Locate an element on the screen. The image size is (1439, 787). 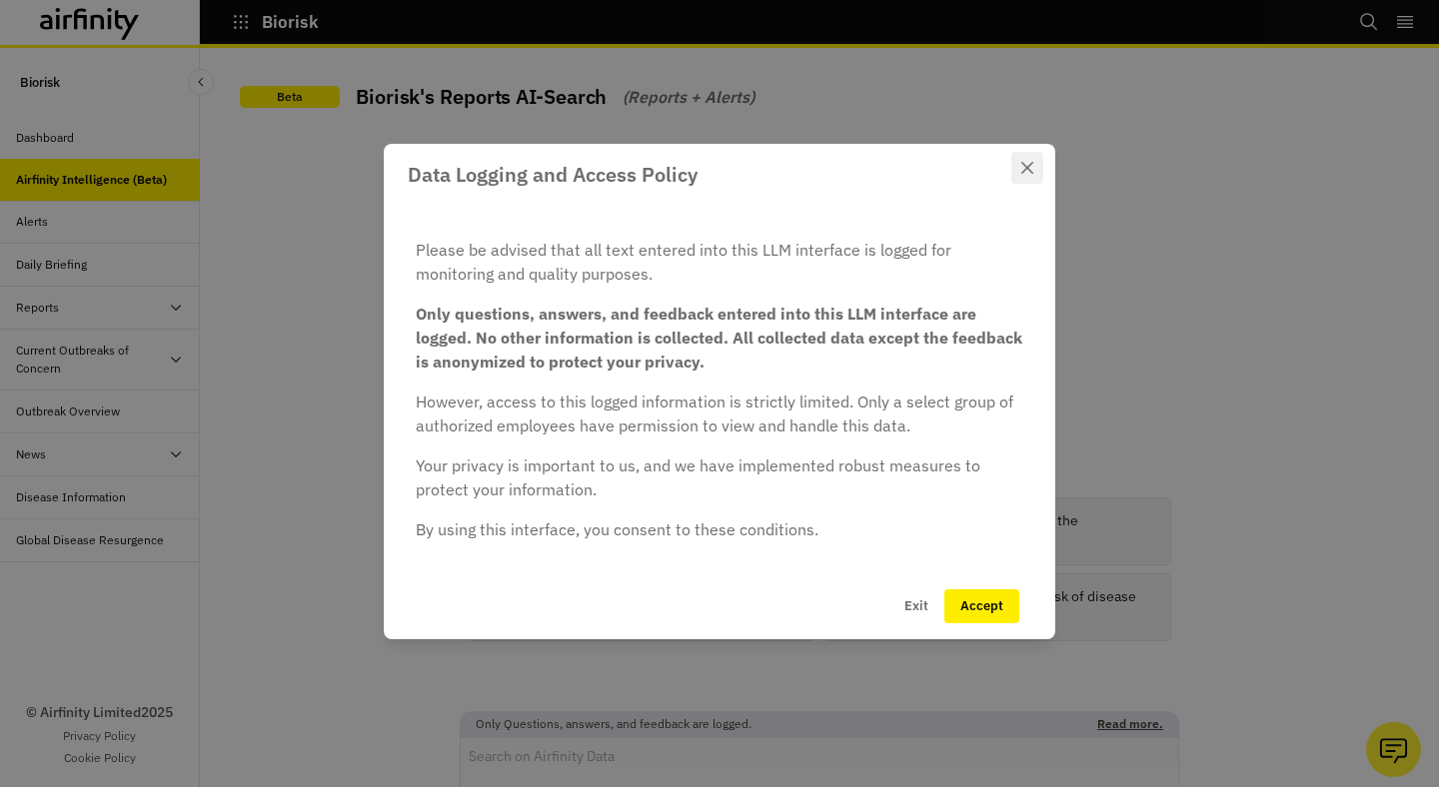
p: By using this interface, you consent to these conditions. is located at coordinates (719, 530).